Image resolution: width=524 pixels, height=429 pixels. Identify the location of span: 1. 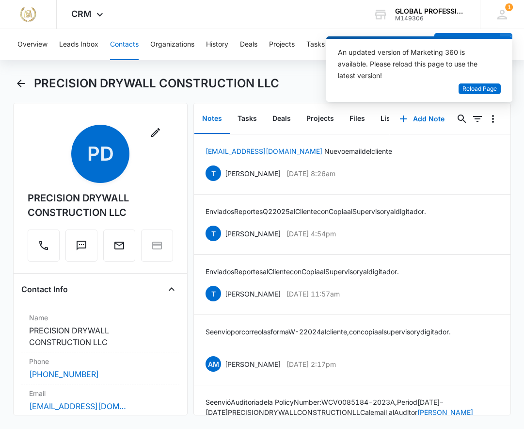
(509, 7).